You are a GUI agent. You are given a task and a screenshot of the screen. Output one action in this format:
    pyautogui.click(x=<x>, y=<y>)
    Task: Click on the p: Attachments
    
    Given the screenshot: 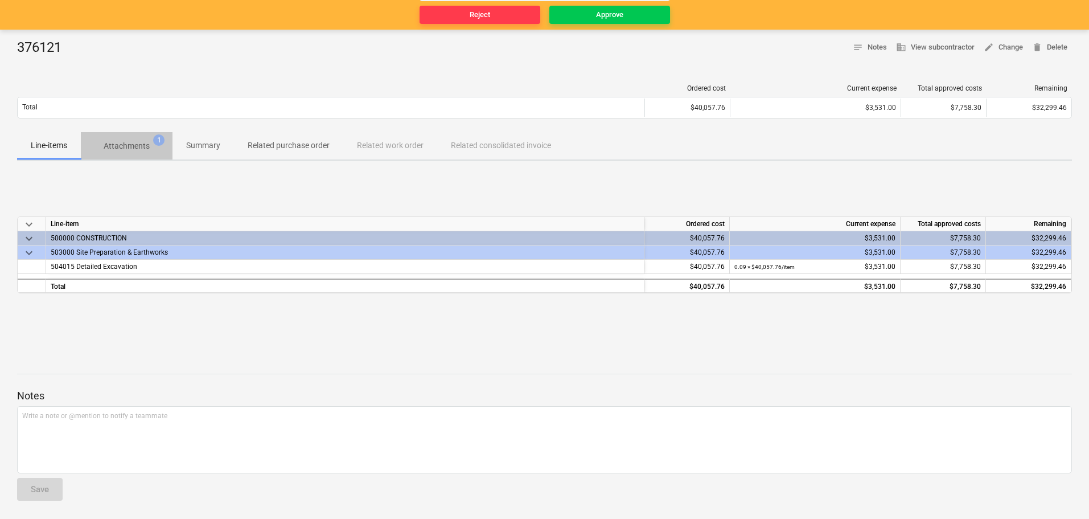 What is the action you would take?
    pyautogui.click(x=126, y=146)
    